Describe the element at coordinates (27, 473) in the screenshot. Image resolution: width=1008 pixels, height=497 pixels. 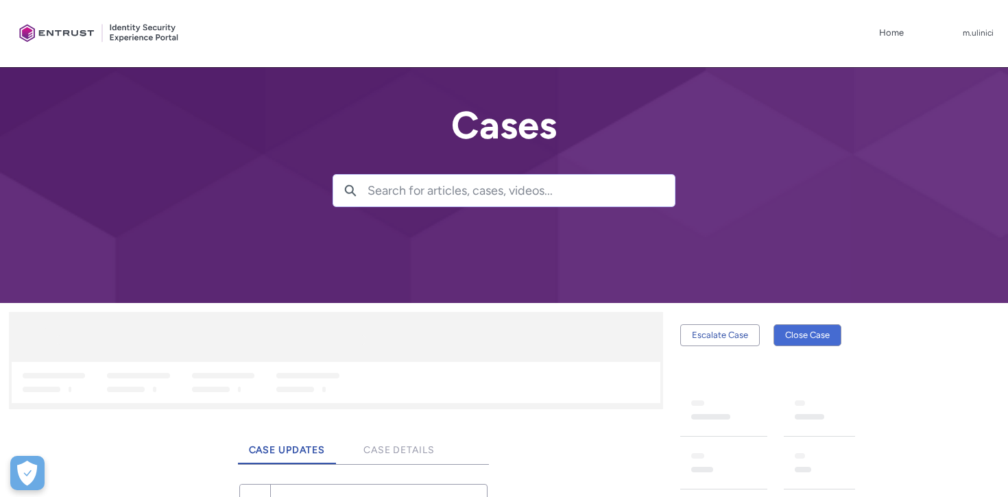
I see `div: Cookie Preferences` at that location.